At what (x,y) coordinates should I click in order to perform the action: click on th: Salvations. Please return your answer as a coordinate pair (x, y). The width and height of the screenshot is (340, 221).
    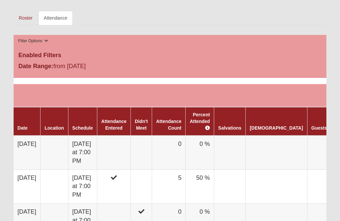
    Looking at the image, I should click on (230, 121).